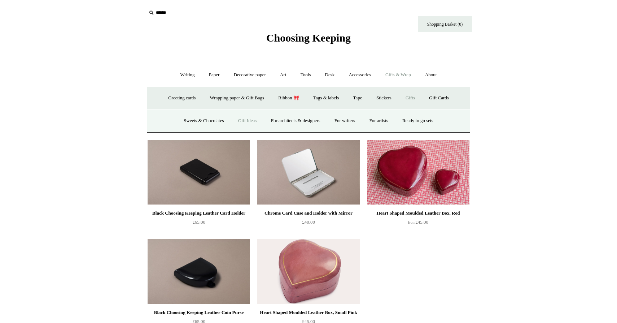 The height and width of the screenshot is (323, 617). What do you see at coordinates (309, 172) in the screenshot?
I see `img: Chrome Card Case and Holder with Mirror` at bounding box center [309, 172].